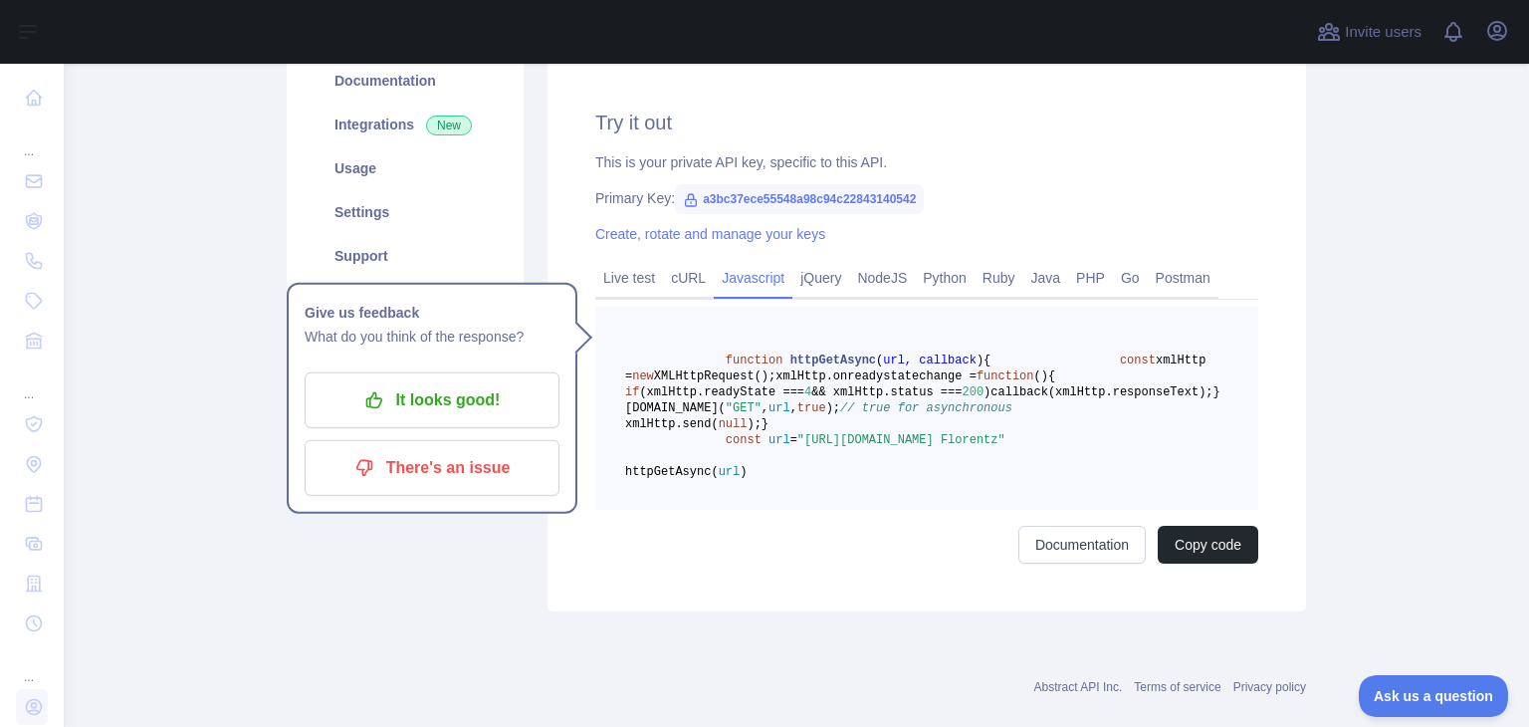  I want to click on span: // true for asynchronous, so click(926, 408).